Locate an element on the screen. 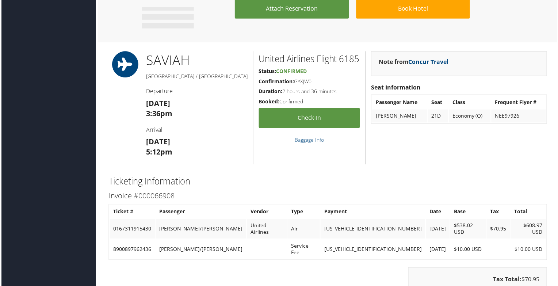 The height and width of the screenshot is (286, 558). td: Air is located at coordinates (303, 230).